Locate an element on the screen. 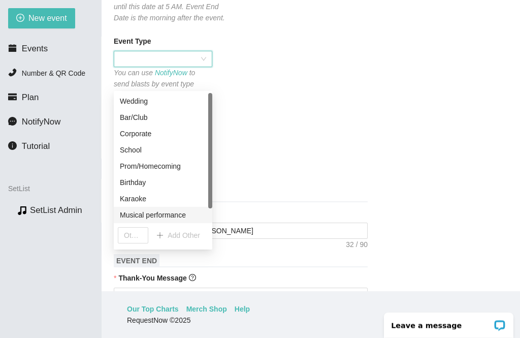  span: info-circle is located at coordinates (12, 145).